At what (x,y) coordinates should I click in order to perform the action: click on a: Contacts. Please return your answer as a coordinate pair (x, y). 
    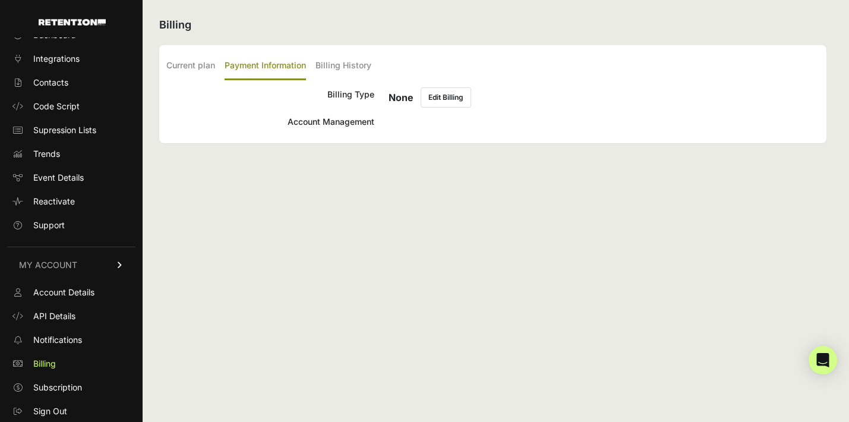
    Looking at the image, I should click on (71, 83).